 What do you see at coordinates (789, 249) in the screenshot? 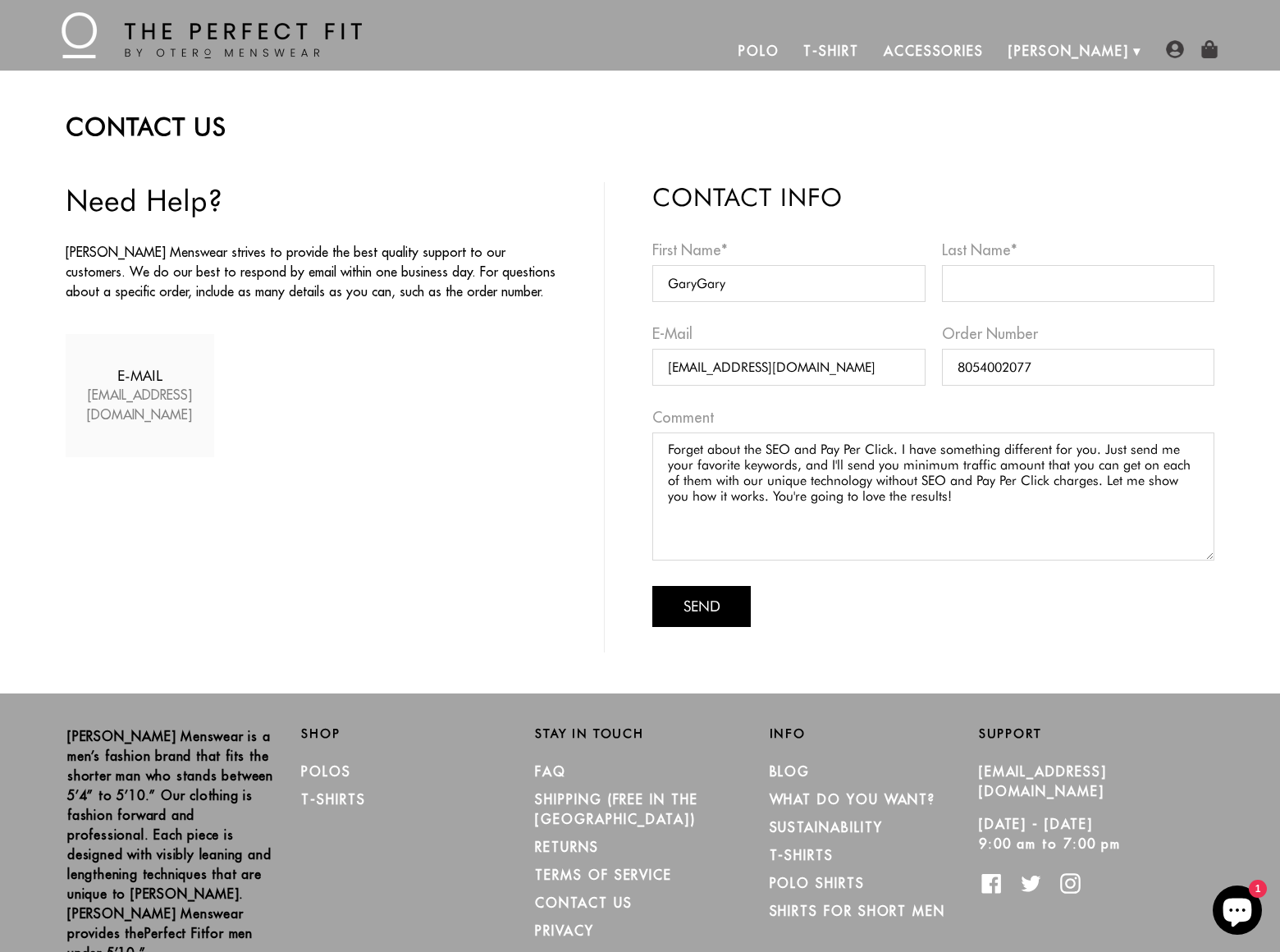
I see `label: First Name*` at bounding box center [789, 249].